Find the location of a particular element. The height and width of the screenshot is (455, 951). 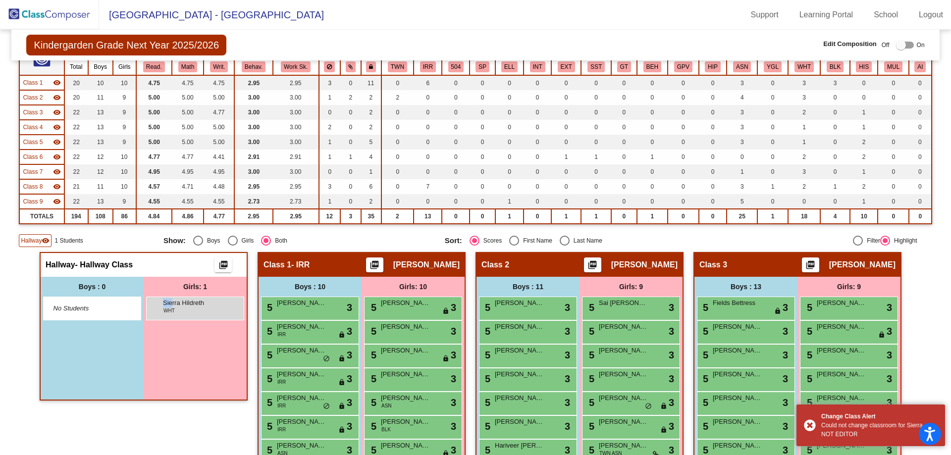

button: WHT is located at coordinates (804, 67).